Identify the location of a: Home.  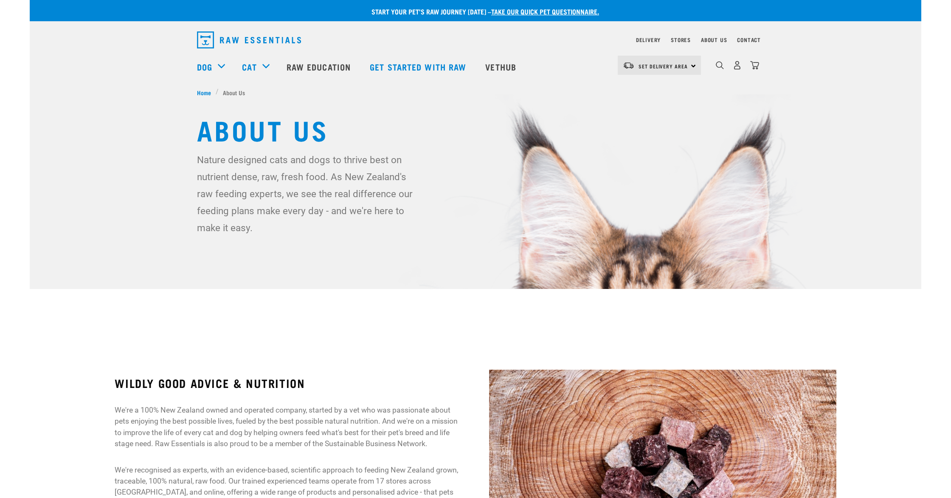
(206, 92).